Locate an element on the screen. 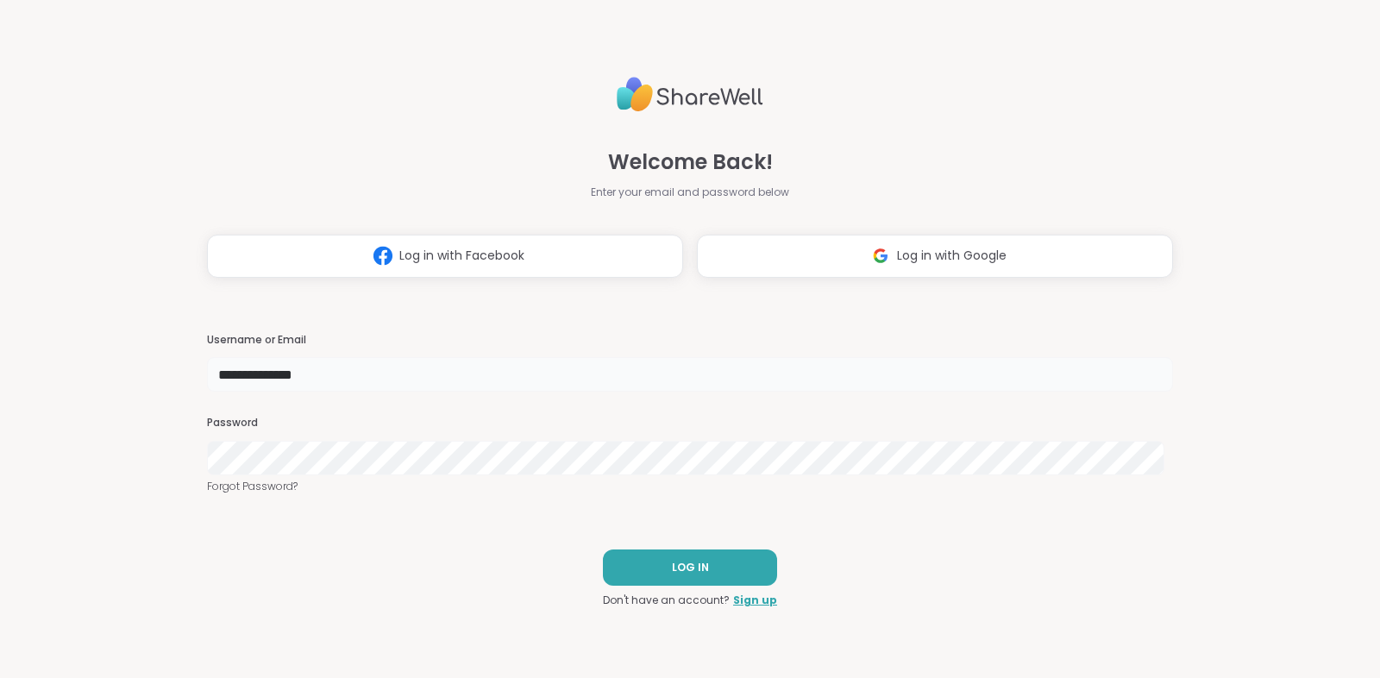 The image size is (1380, 678). button: Log in with Google is located at coordinates (935, 256).